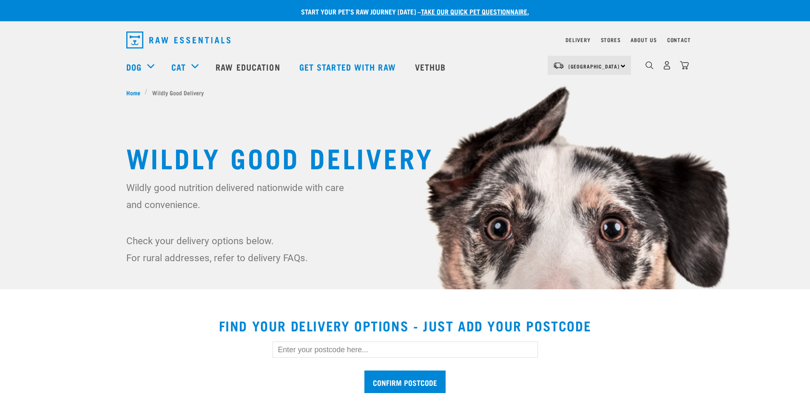  What do you see at coordinates (649, 65) in the screenshot?
I see `img: home-icon-1@2x.png` at bounding box center [649, 65].